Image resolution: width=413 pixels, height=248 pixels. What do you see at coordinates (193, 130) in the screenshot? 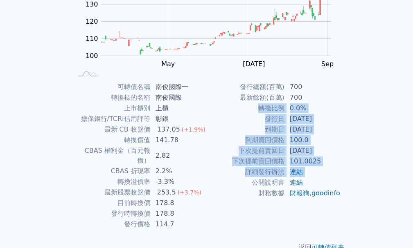
I see `span: (+1.9%)` at bounding box center [193, 130].